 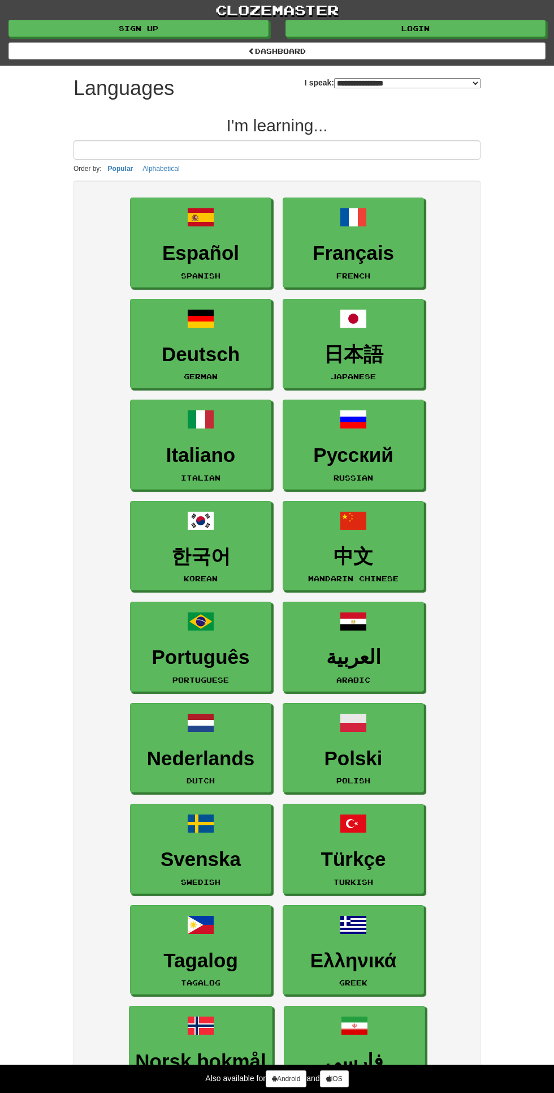 I want to click on a: EspañolSpanish, so click(x=201, y=242).